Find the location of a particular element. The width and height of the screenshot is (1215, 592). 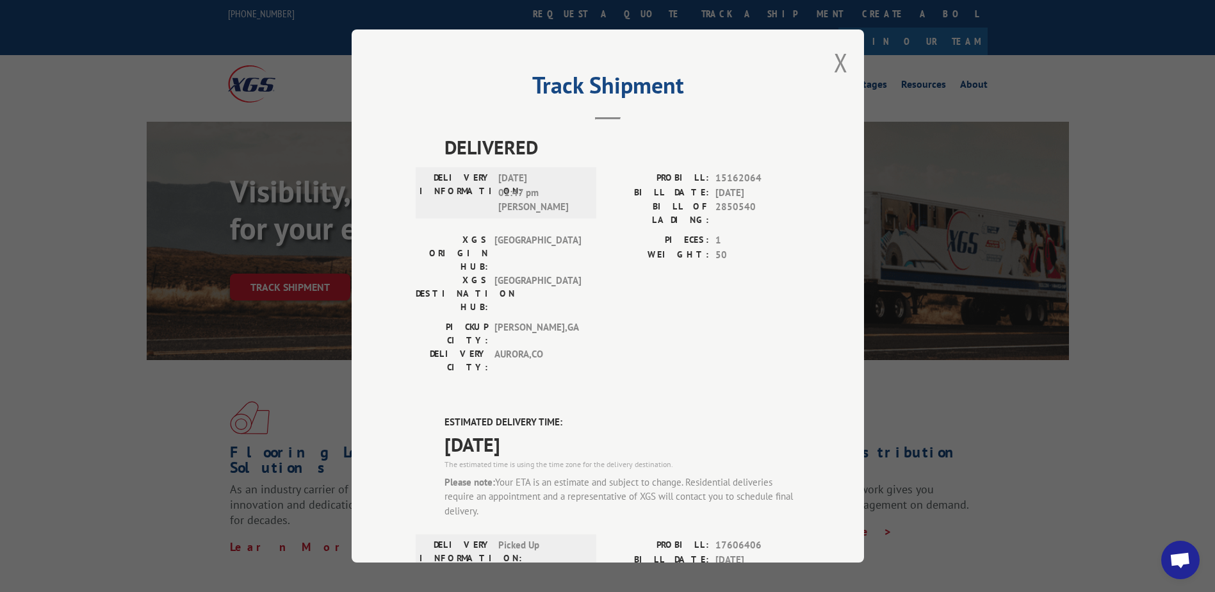

span: 2850540 is located at coordinates (757, 213).